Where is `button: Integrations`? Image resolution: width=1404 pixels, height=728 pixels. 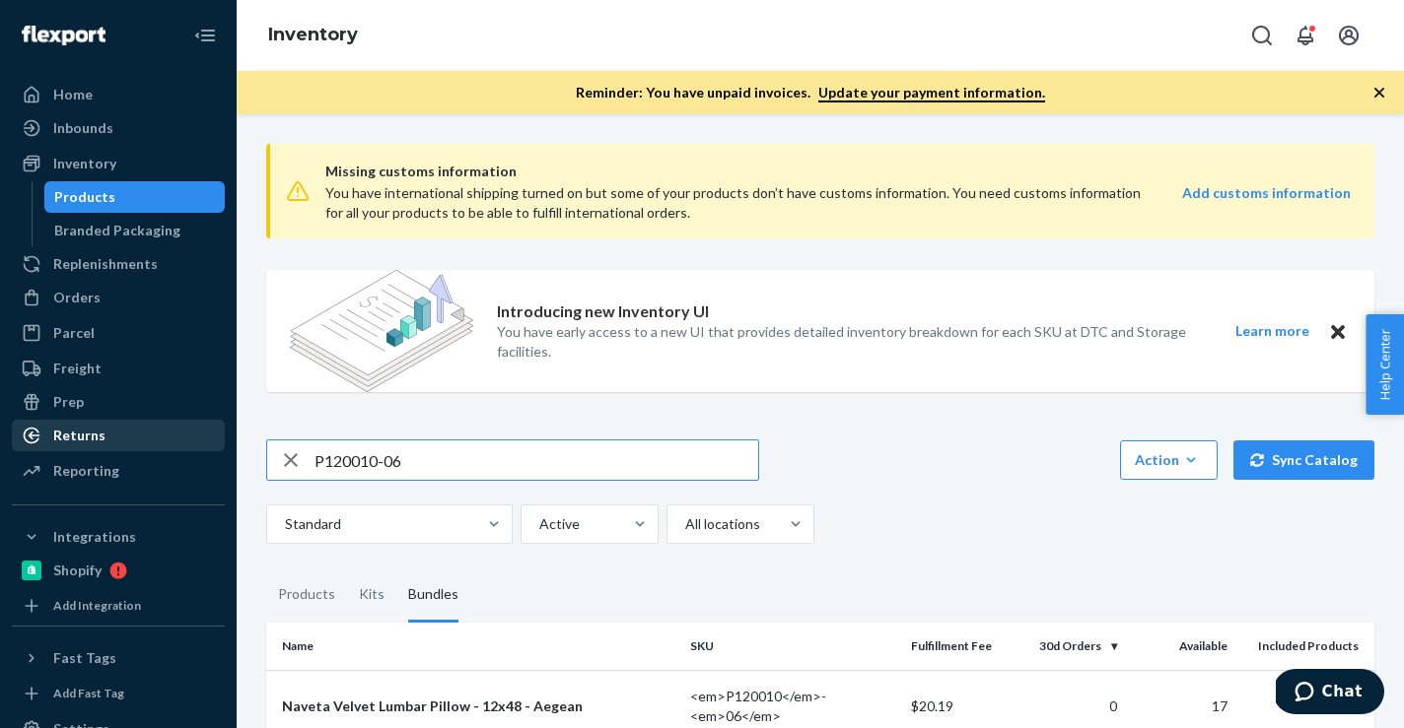
button: Integrations is located at coordinates (118, 537).